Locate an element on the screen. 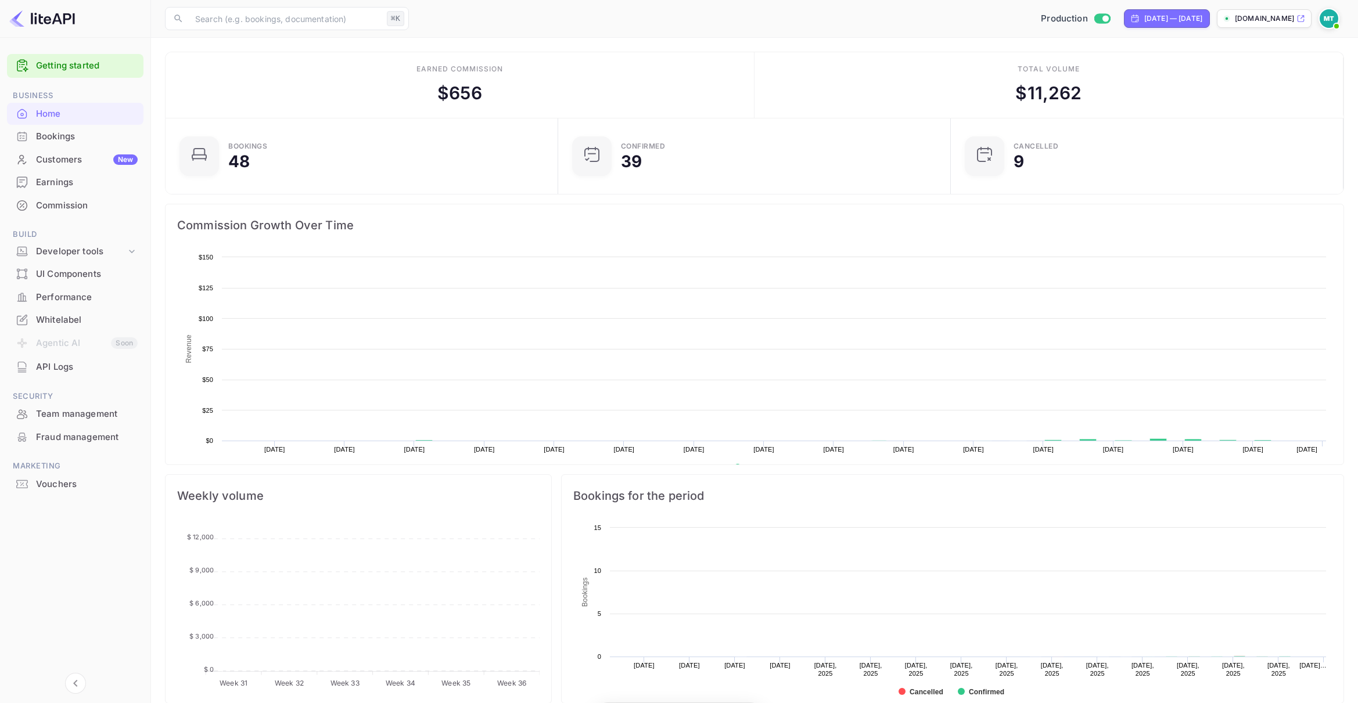  div: Switch to Sandbox mode is located at coordinates (1075, 19).